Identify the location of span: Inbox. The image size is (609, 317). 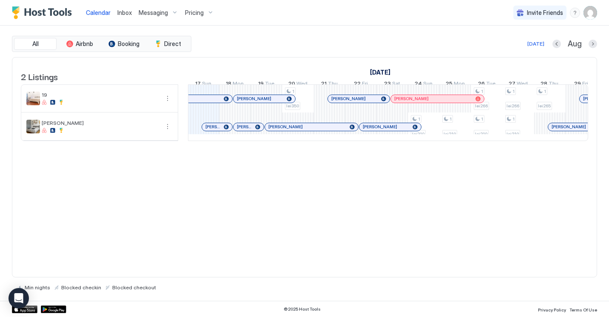
(125, 12).